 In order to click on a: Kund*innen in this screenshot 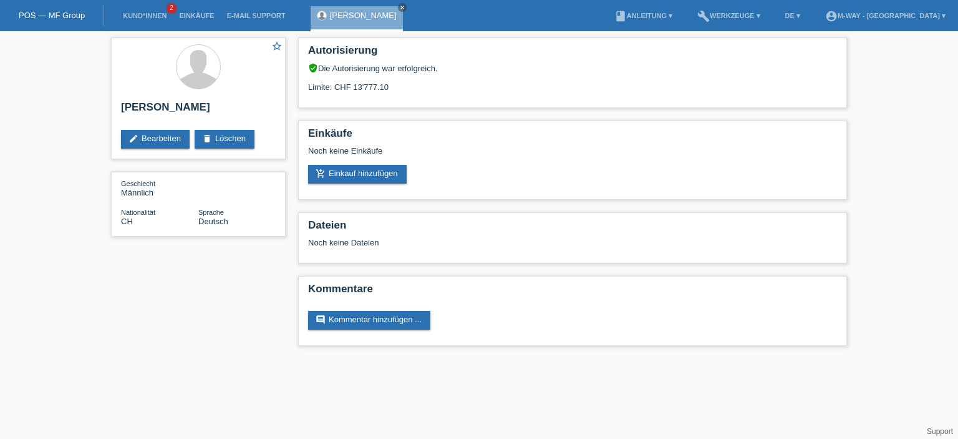, I will do `click(145, 16)`.